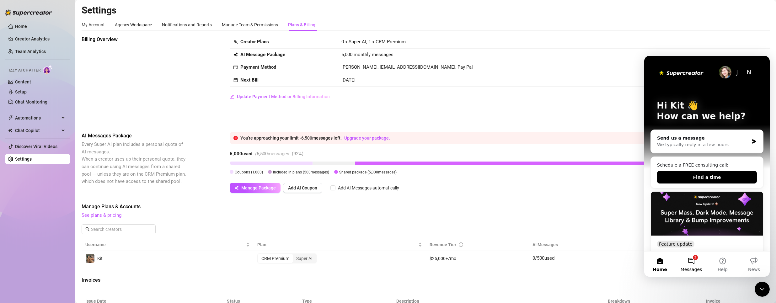 The width and height of the screenshot is (776, 303). I want to click on strong: Creator Plans, so click(254, 42).